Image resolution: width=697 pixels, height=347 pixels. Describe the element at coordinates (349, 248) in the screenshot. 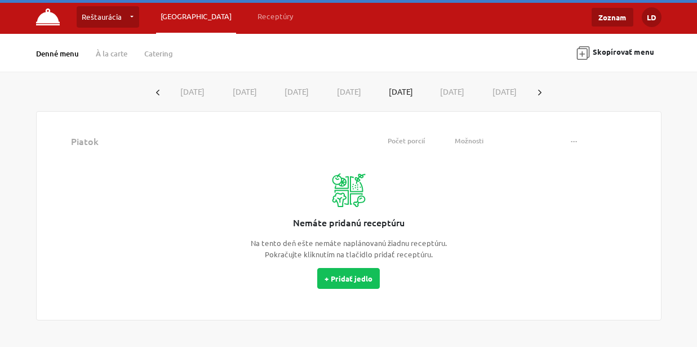

I see `div: Na tento deň ešte nemáte naplánovanú žiadnu receptúru. Pokračujte kliknutím na tlačidlo pridať re...` at that location.